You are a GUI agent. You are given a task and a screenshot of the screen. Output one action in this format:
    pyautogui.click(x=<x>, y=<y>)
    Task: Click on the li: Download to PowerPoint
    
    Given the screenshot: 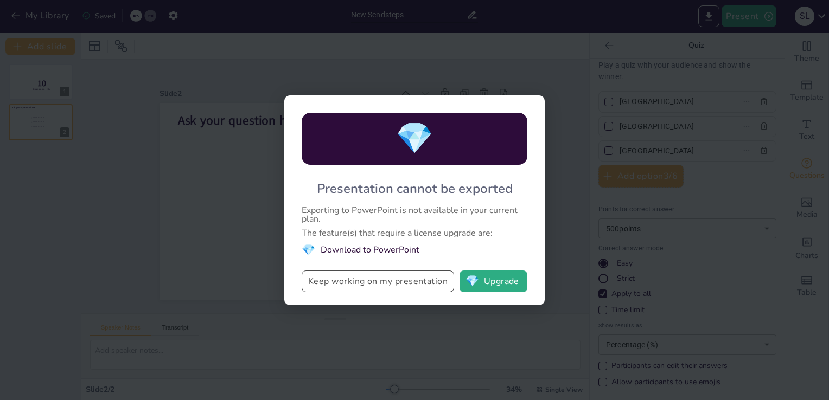 What is the action you would take?
    pyautogui.click(x=415, y=250)
    